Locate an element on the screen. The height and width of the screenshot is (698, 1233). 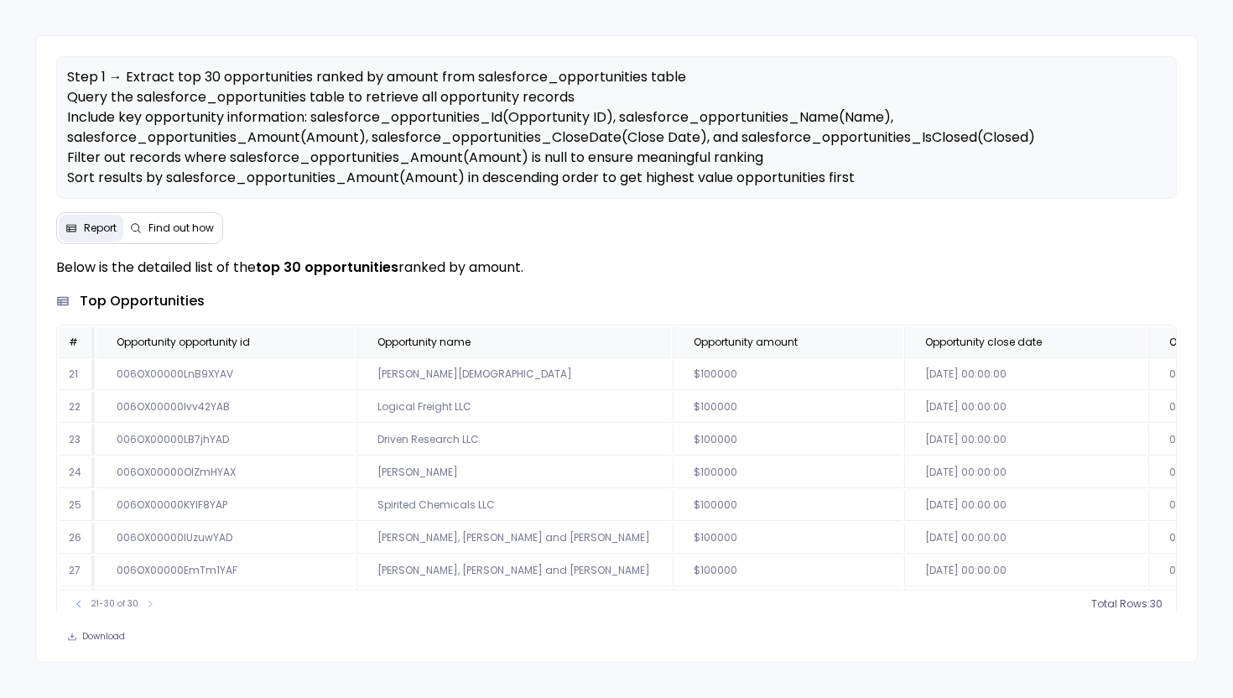
span: Opportunity amount is located at coordinates (745, 342).